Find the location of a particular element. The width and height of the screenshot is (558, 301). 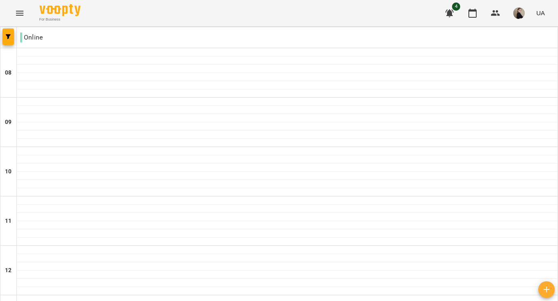

img: 5e9a9518ec6e813dcf6359420b087dab.jpg is located at coordinates (519, 13).